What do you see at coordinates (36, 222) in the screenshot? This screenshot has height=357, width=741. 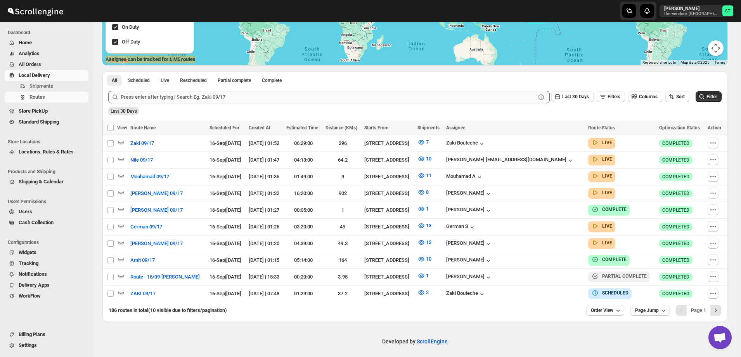 I see `span: Cash Collection` at bounding box center [36, 222].